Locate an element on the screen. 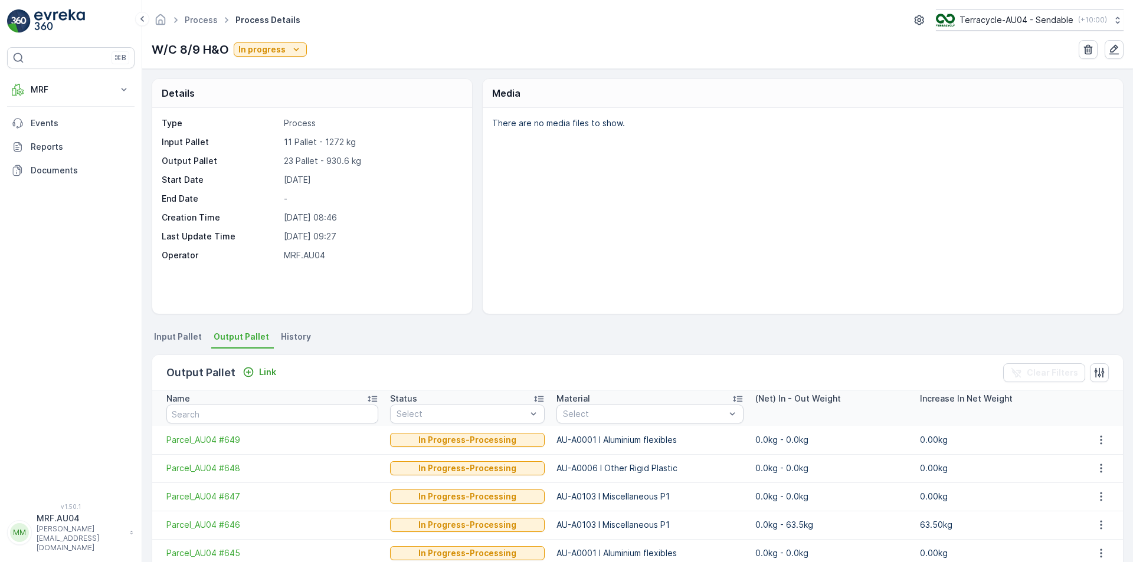  a: Parcel_AU04 #648 is located at coordinates (272, 469).